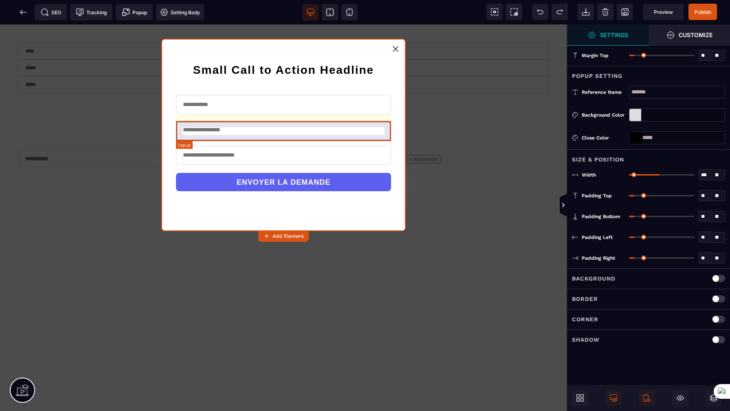  I want to click on span: View components, so click(495, 12).